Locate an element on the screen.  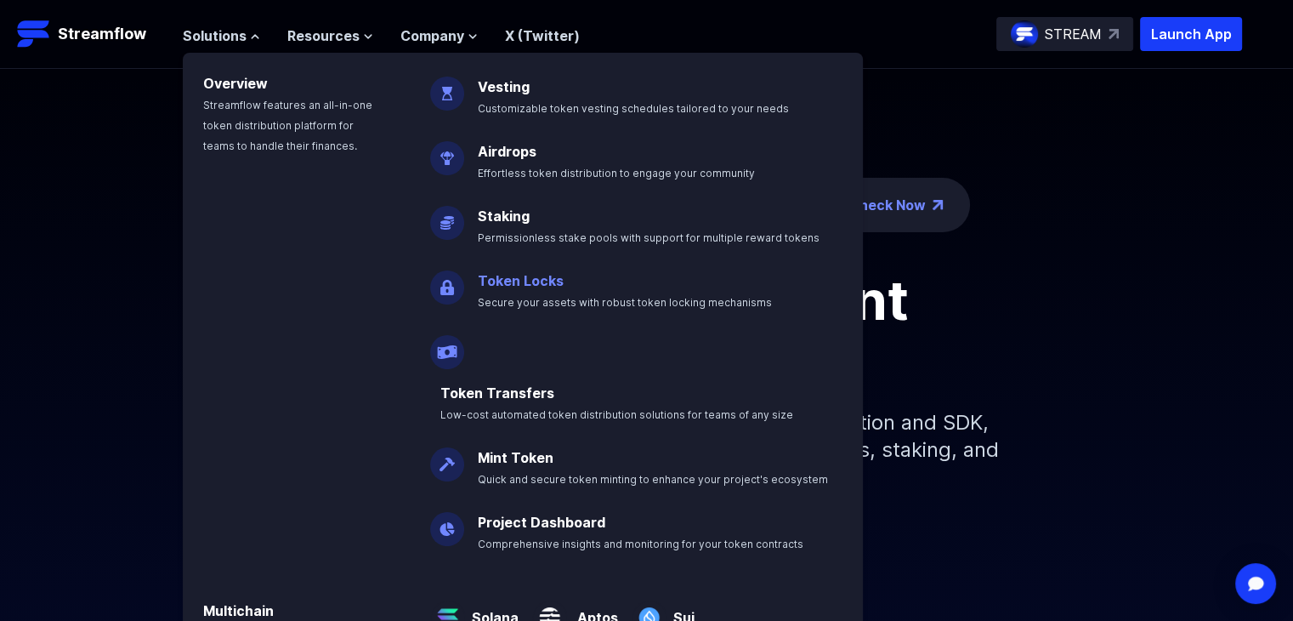
a: Vesting is located at coordinates (503, 87).